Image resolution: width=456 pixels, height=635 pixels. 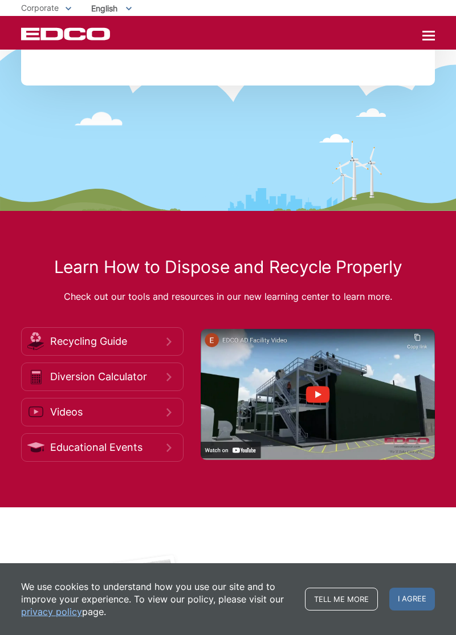 I want to click on span: Corporate, so click(x=40, y=7).